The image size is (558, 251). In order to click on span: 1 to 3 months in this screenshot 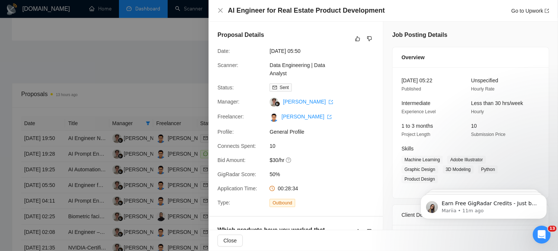, I will do `click(417, 126)`.